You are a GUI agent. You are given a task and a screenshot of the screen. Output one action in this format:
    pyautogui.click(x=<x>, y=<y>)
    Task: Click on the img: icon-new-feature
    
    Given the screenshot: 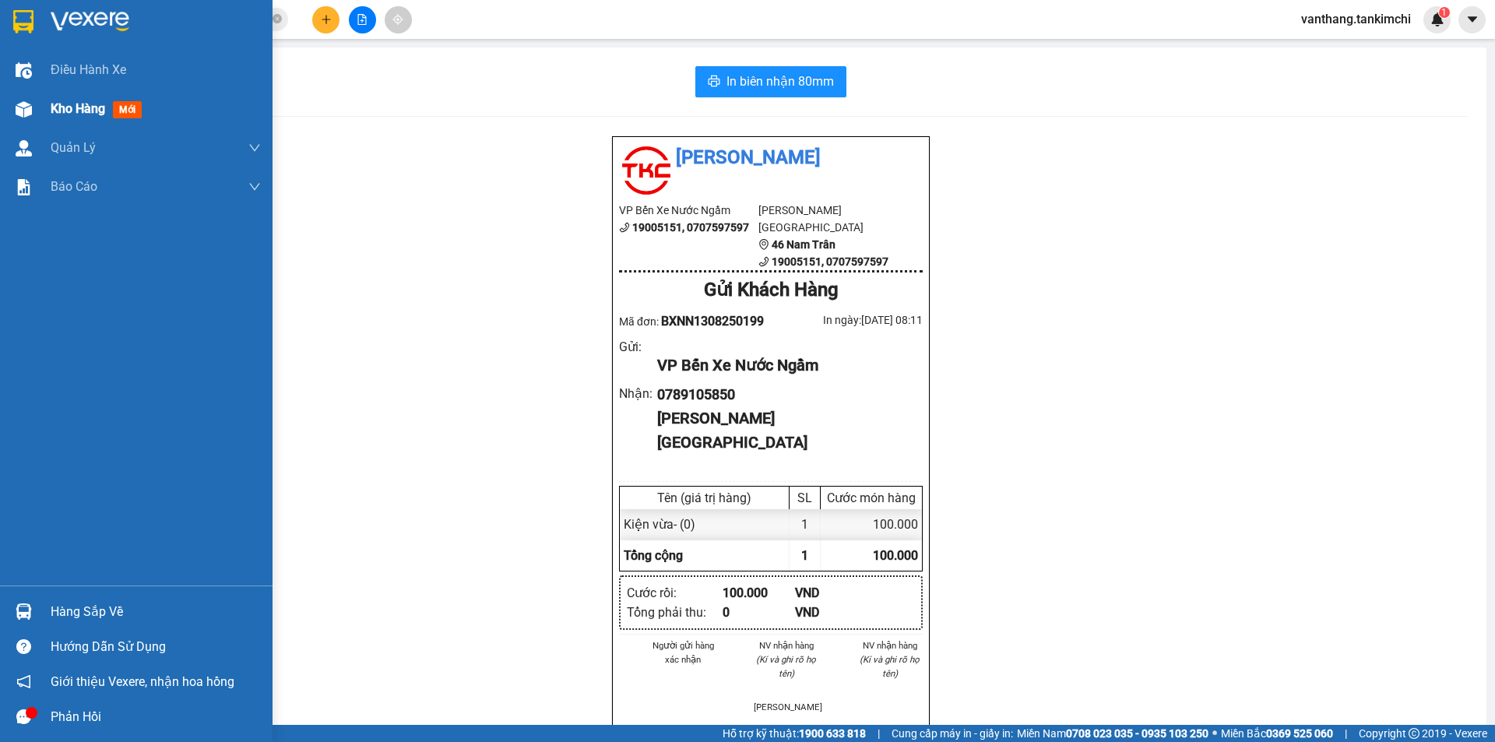 What is the action you would take?
    pyautogui.click(x=1438, y=19)
    